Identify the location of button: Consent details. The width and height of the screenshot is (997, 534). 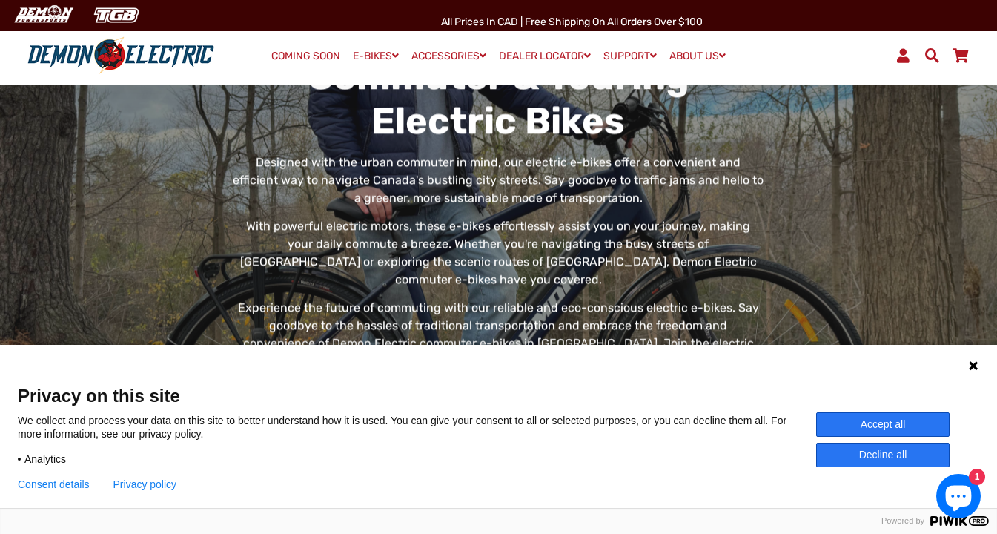
(53, 484).